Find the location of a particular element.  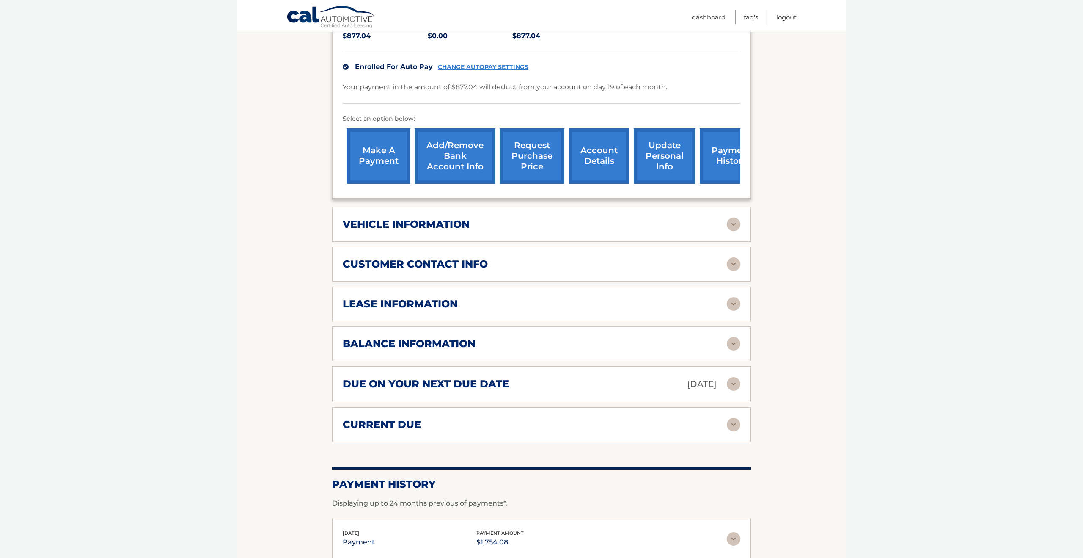

a: make a payment is located at coordinates (379, 156).